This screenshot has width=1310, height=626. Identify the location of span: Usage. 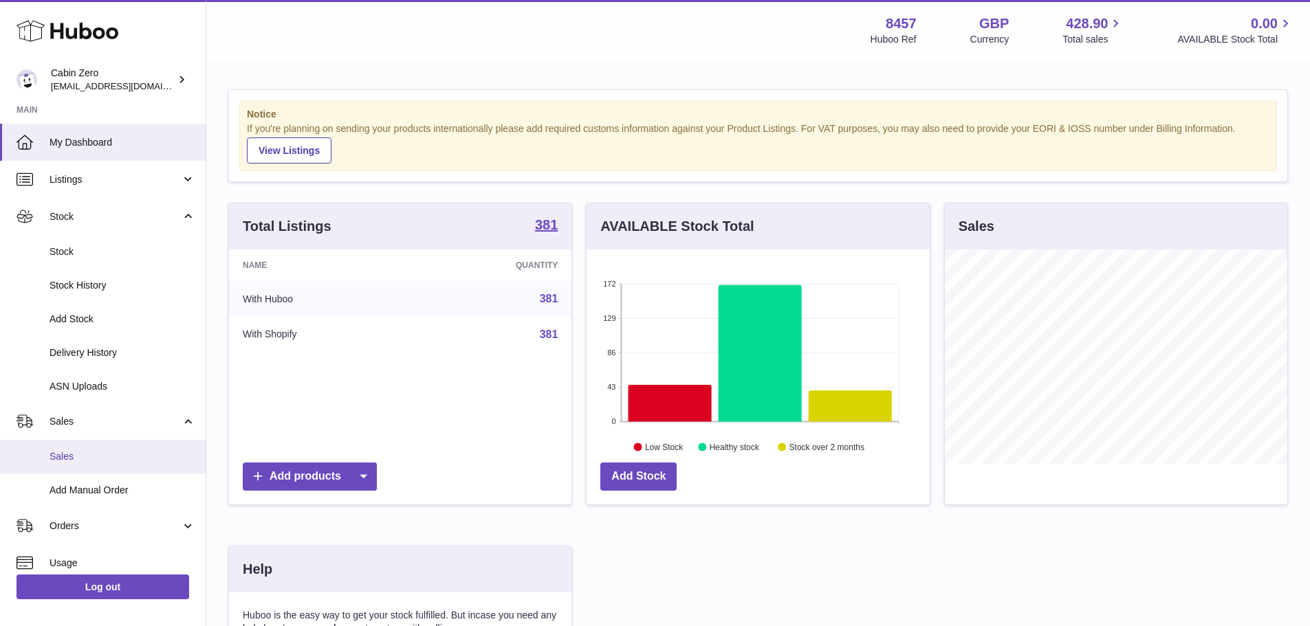
(122, 563).